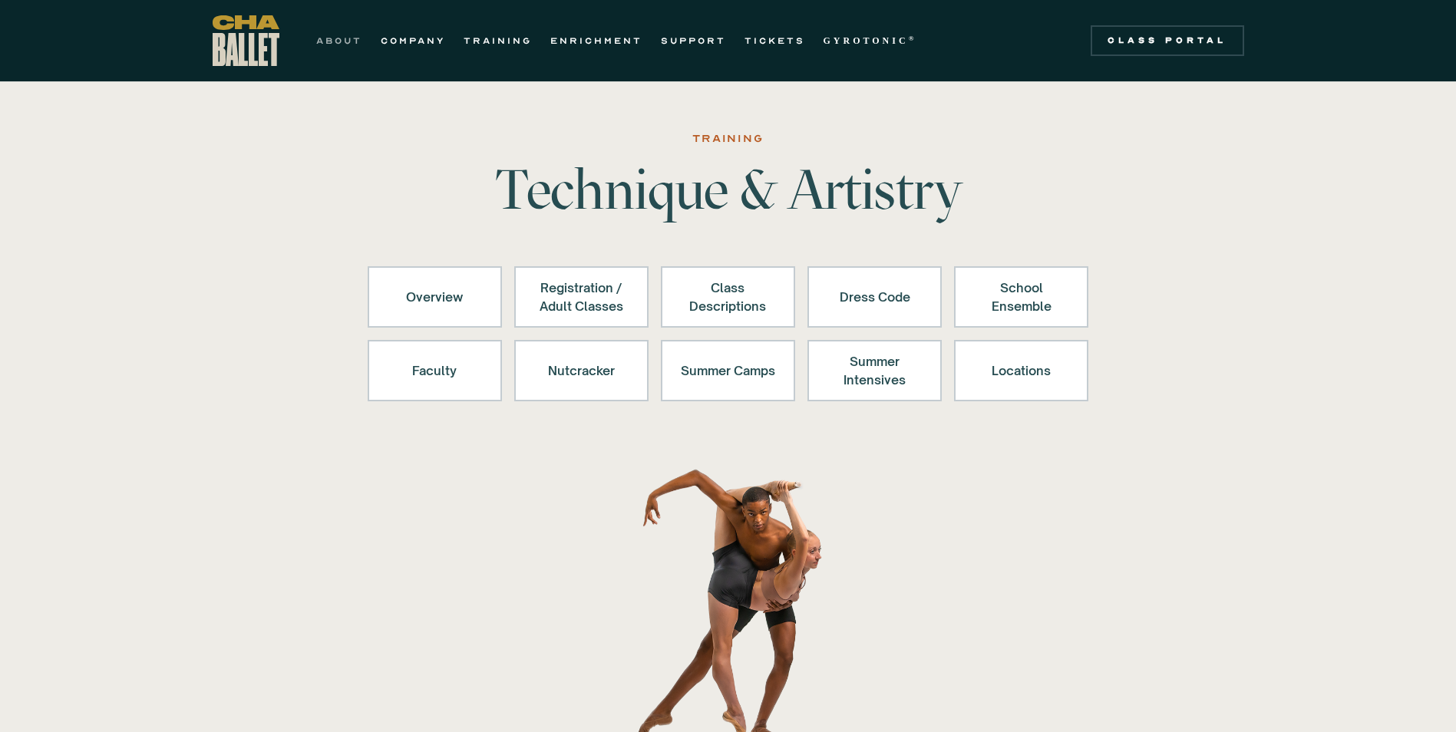  Describe the element at coordinates (1021, 371) in the screenshot. I see `div: Locations` at that location.